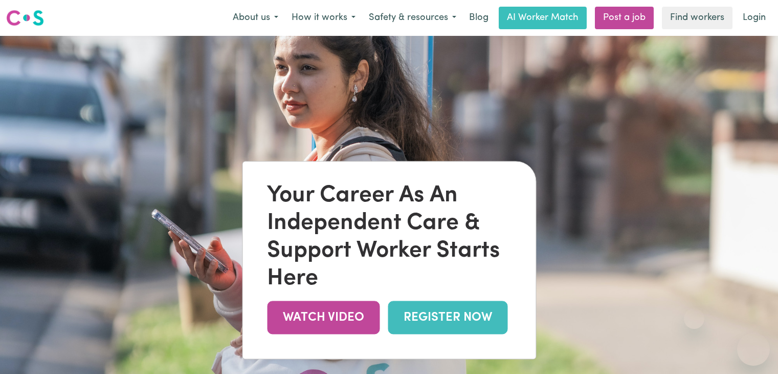  What do you see at coordinates (543, 18) in the screenshot?
I see `a: AI Worker Match` at bounding box center [543, 18].